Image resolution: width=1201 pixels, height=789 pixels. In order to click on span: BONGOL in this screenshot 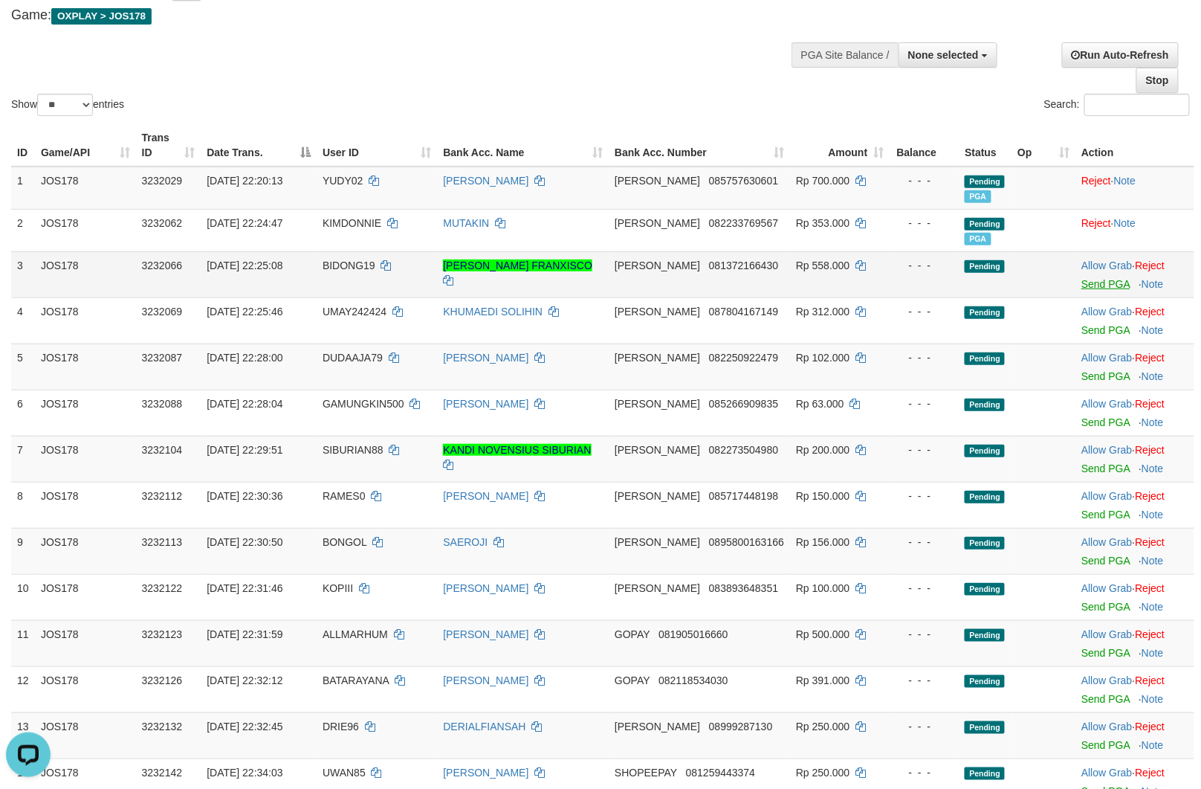, I will do `click(344, 542)`.